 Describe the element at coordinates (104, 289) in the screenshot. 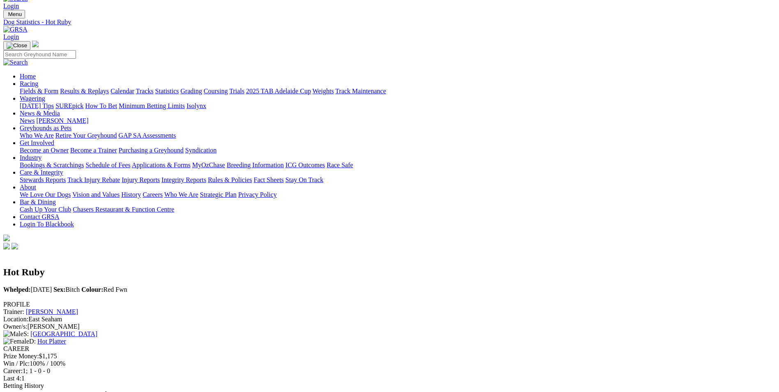

I see `span: Red Fwn` at that location.